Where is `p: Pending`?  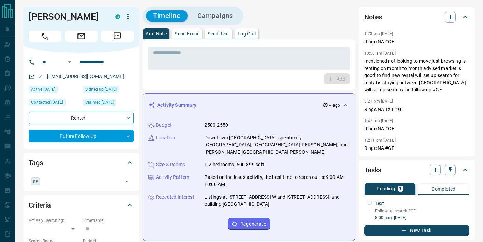
p: Pending is located at coordinates (385, 189).